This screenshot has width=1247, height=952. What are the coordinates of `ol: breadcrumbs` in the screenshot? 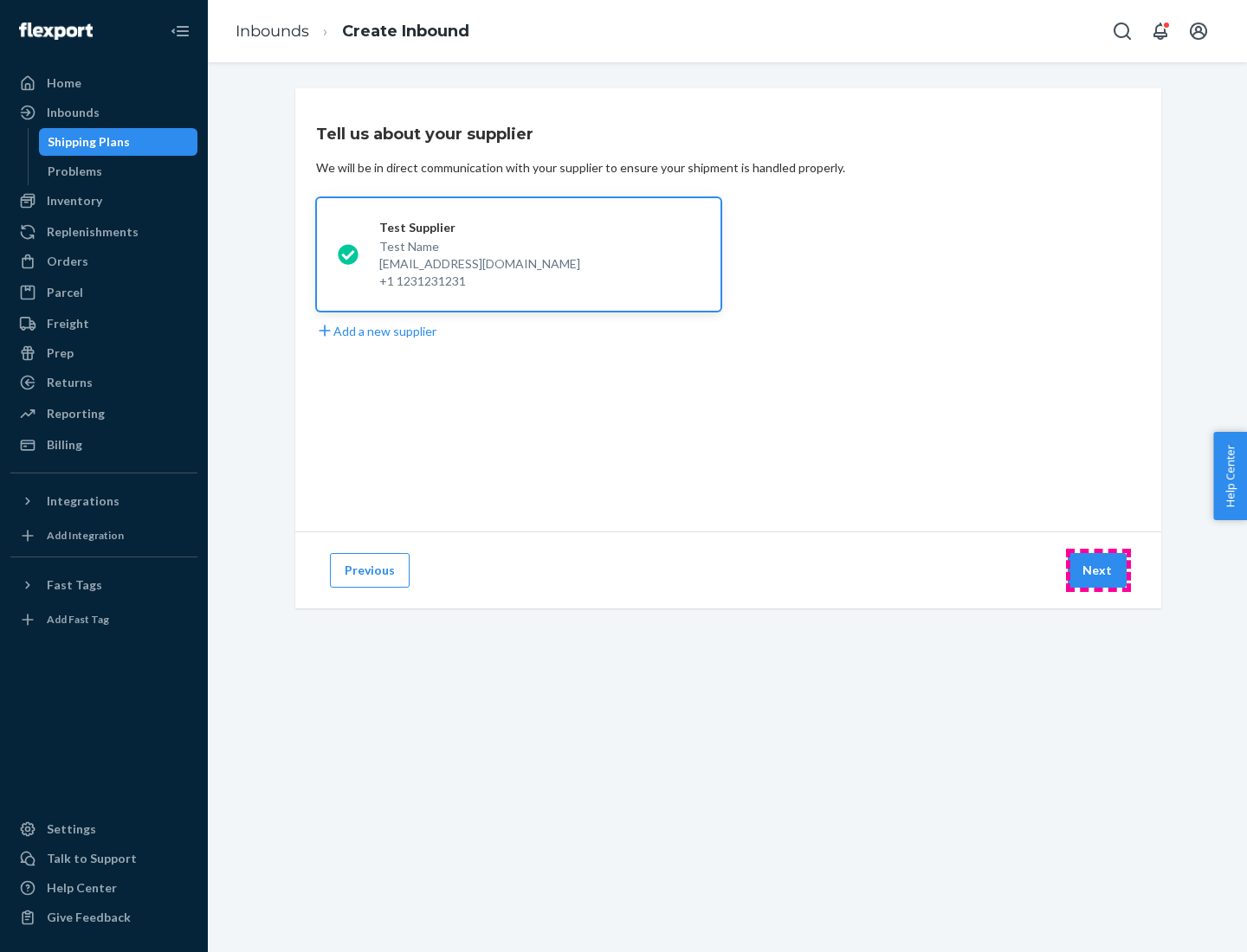 It's located at (352, 31).